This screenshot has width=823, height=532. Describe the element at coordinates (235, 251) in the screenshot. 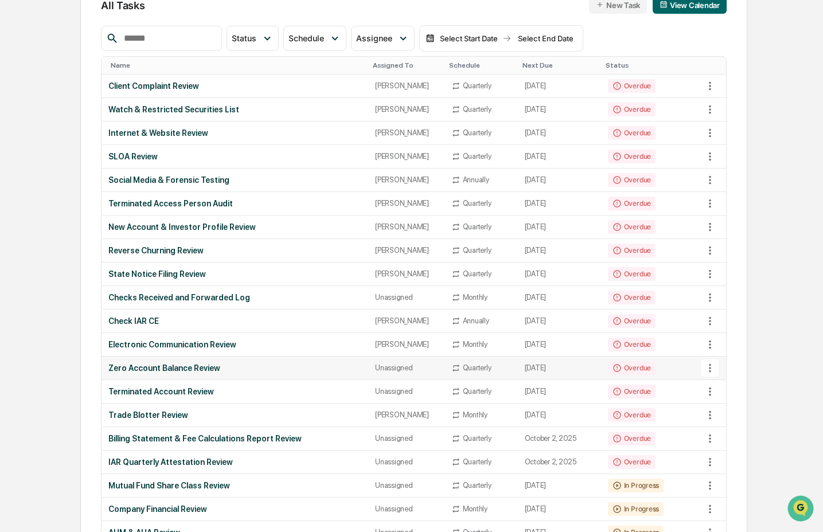

I see `div: Reverse Churning Review` at that location.